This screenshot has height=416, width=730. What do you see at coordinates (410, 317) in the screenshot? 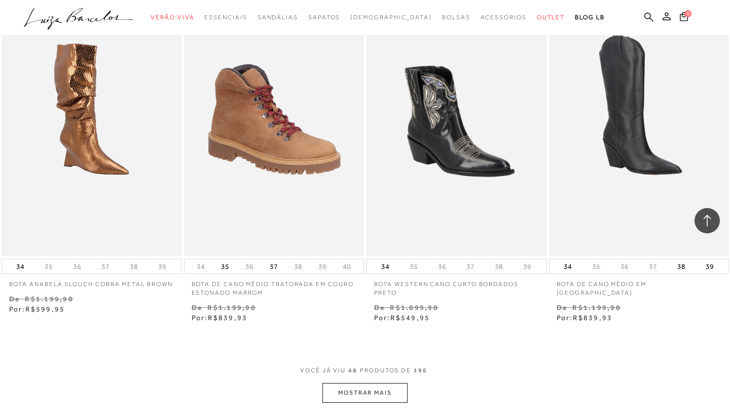
I see `span: R$549,95` at bounding box center [410, 317].